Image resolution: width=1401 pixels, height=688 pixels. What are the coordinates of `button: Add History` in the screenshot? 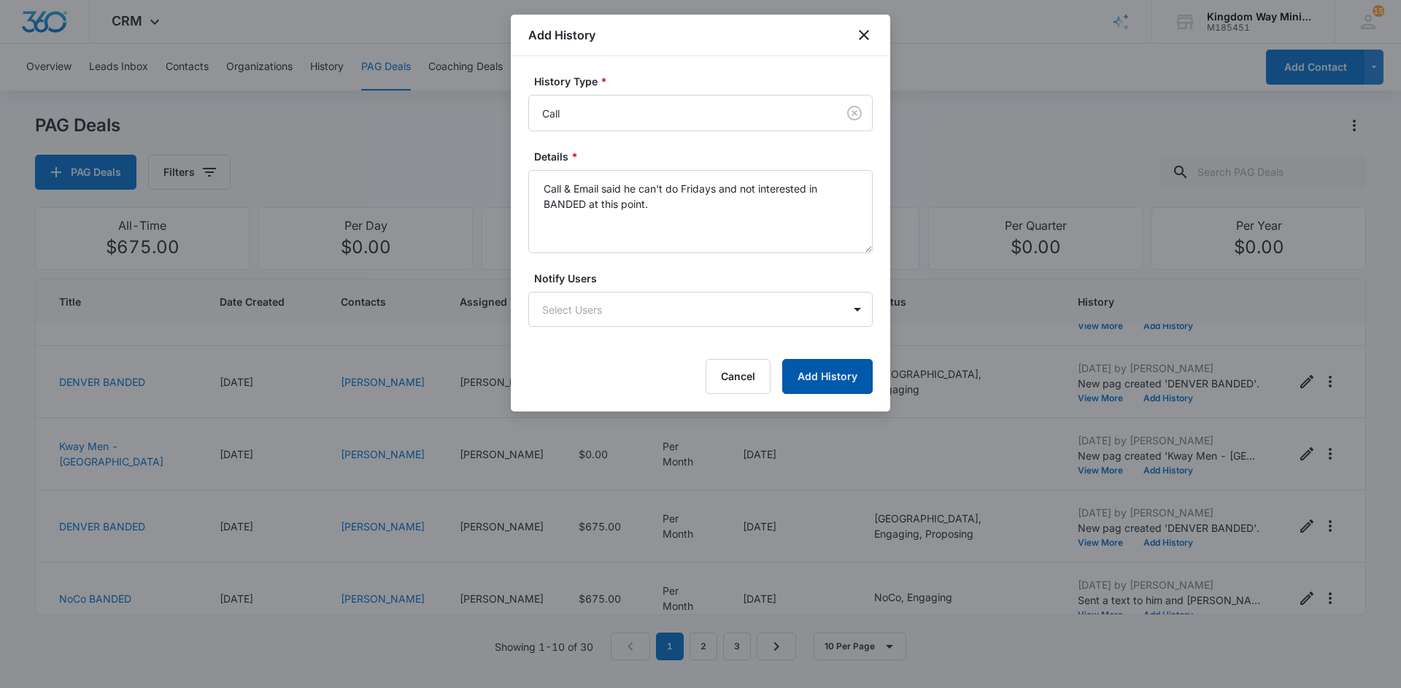 It's located at (828, 377).